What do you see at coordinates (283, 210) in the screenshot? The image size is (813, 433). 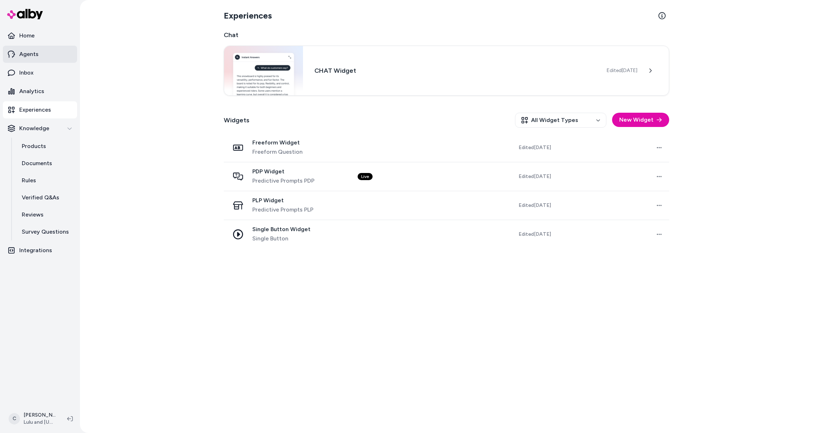 I see `span: Predictive Prompts PLP` at bounding box center [283, 210].